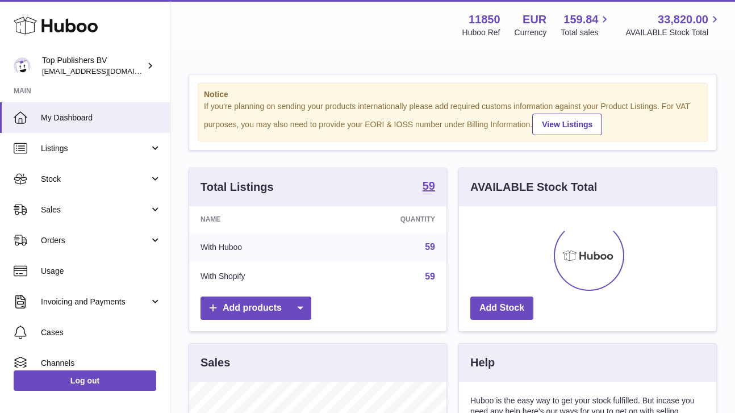 The height and width of the screenshot is (413, 735). I want to click on td: With Huboo, so click(258, 247).